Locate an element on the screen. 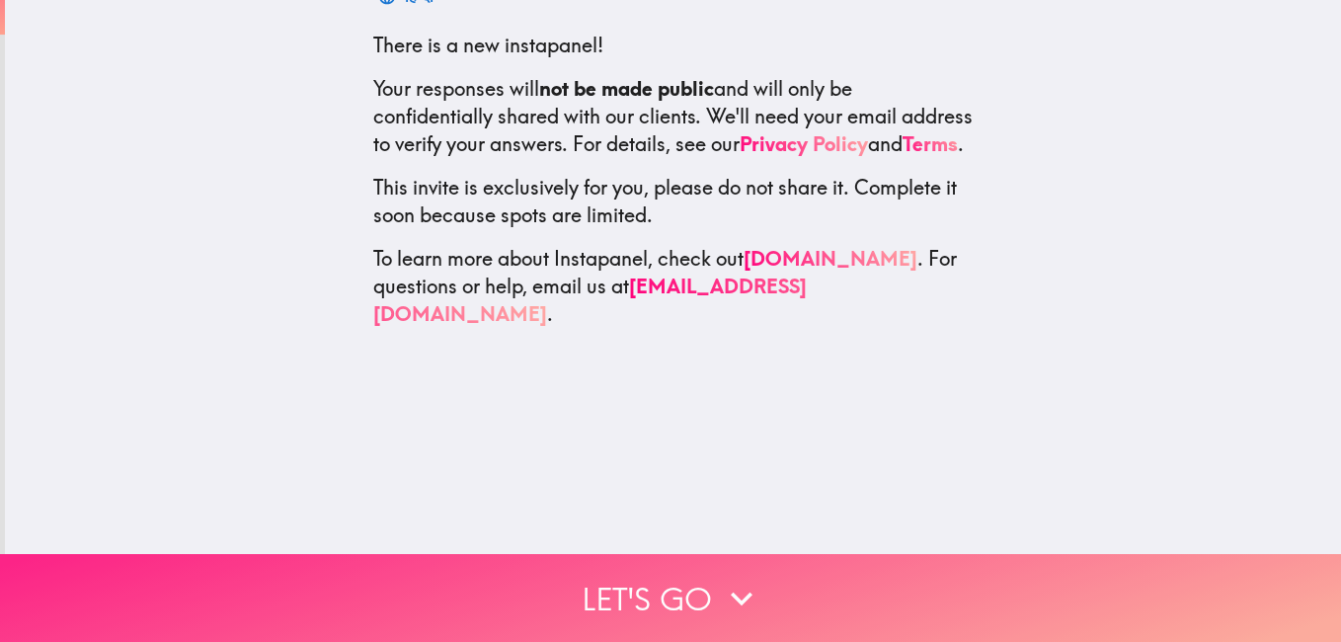 The width and height of the screenshot is (1341, 642). p: This invite is exclusively for you, please do not share it. Complete it soon because spots are li... is located at coordinates (673, 201).